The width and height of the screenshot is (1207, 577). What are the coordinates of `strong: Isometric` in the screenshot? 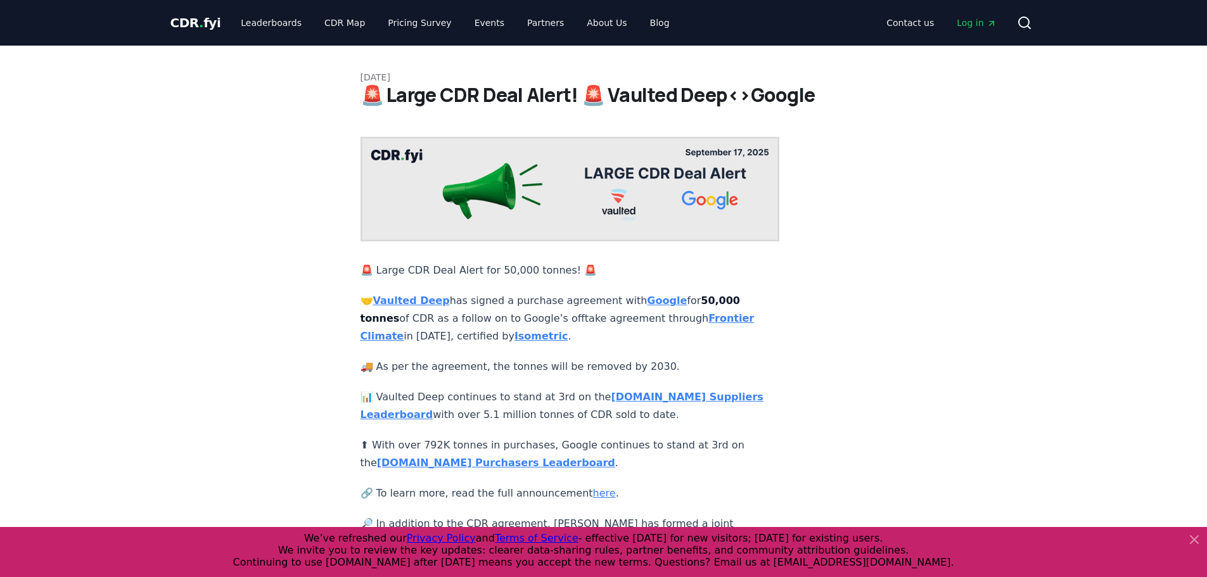 It's located at (541, 336).